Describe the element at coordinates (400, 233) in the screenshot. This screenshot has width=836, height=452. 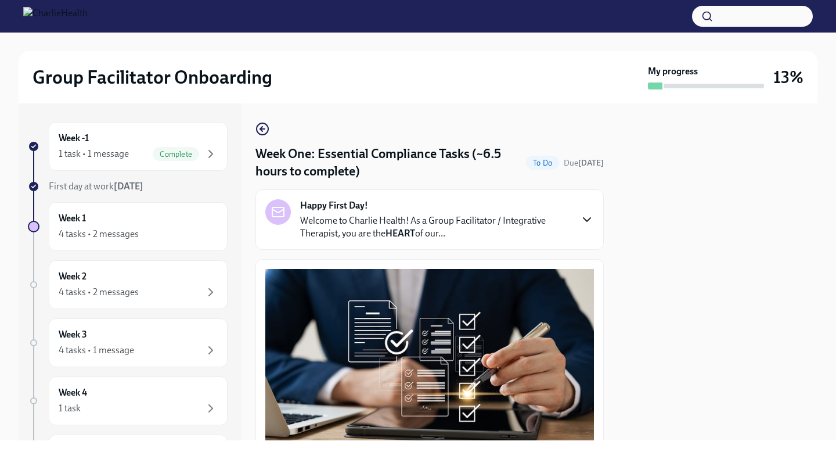
I see `strong: HEART` at that location.